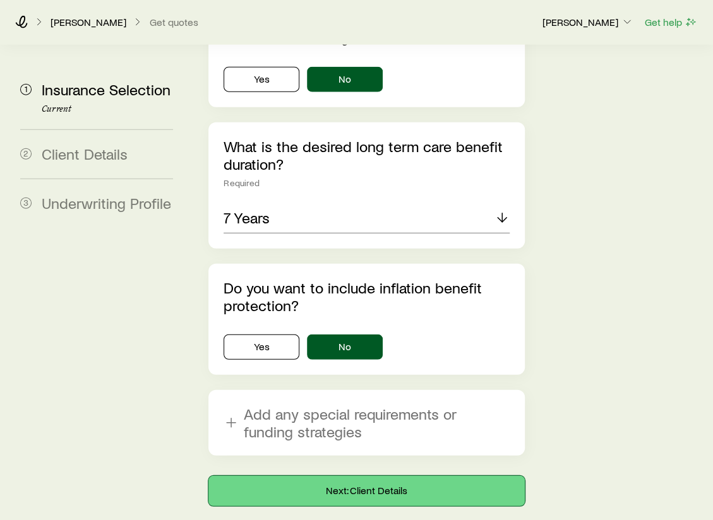 Image resolution: width=713 pixels, height=520 pixels. I want to click on button: Add any special requirements or funding strategies, so click(366, 423).